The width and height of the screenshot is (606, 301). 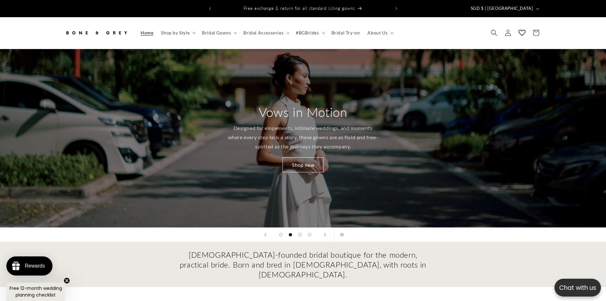 I want to click on summary: #BGBrides, so click(x=310, y=33).